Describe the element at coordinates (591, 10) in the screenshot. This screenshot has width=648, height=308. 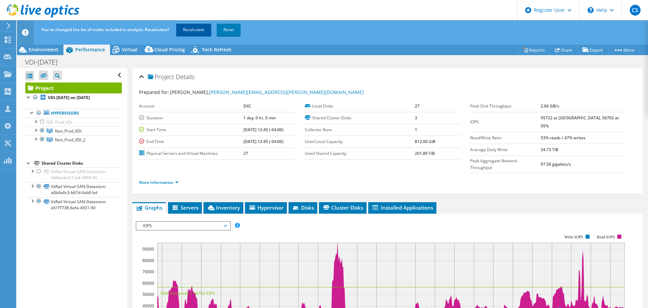
I see `svg: \n` at that location.